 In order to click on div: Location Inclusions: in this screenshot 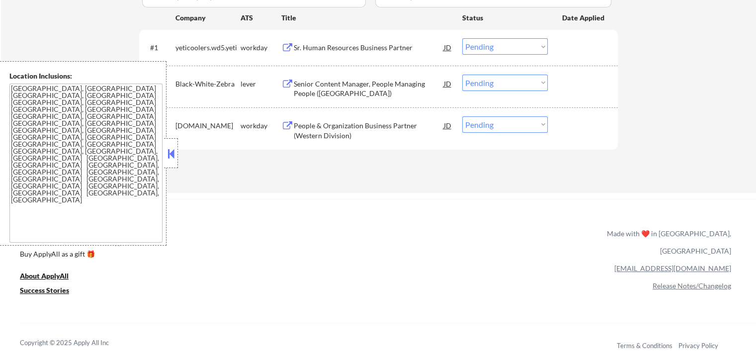, I will do `click(86, 76)`.